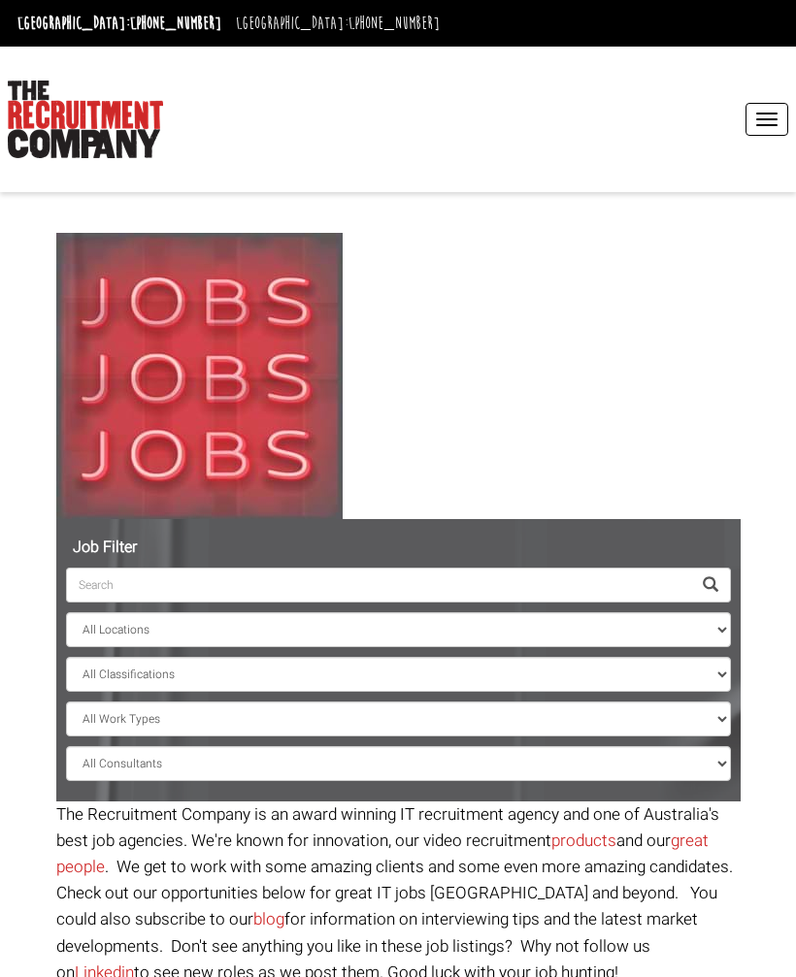 Image resolution: width=796 pixels, height=977 pixels. Describe the element at coordinates (199, 375) in the screenshot. I see `img: Jobs, Jobs, Jobs` at that location.